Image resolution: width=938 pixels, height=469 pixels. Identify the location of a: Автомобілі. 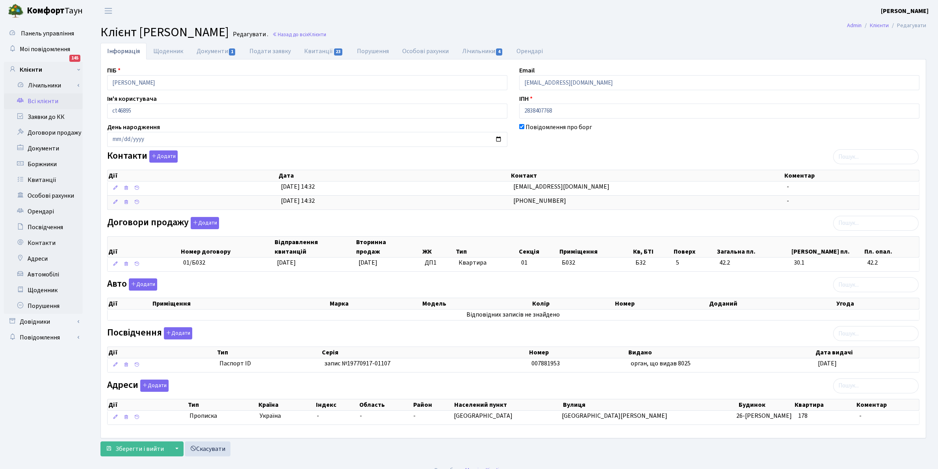
(43, 275).